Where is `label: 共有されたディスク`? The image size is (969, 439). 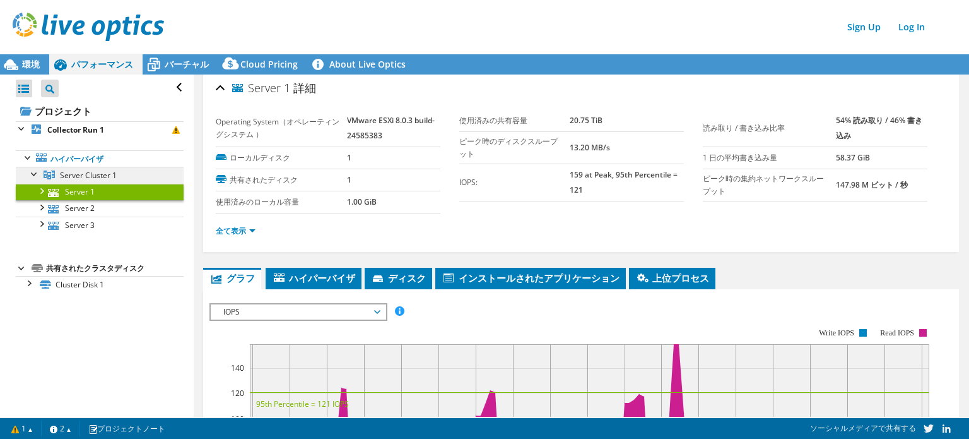 label: 共有されたディスク is located at coordinates (281, 180).